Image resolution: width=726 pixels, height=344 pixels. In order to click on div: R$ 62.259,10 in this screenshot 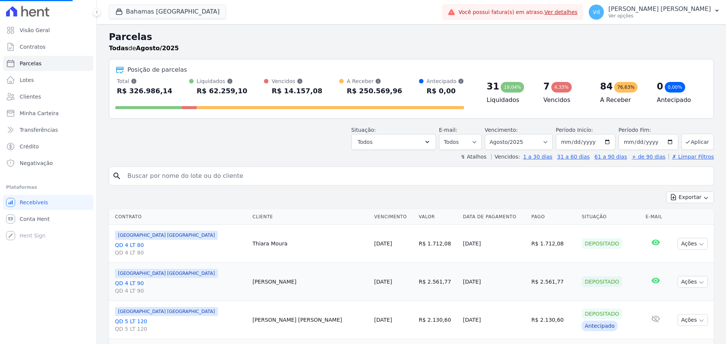, I will do `click(222, 91)`.